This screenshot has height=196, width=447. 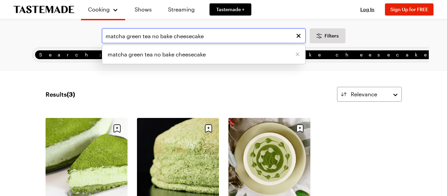 I want to click on button: Clear search, so click(x=299, y=36).